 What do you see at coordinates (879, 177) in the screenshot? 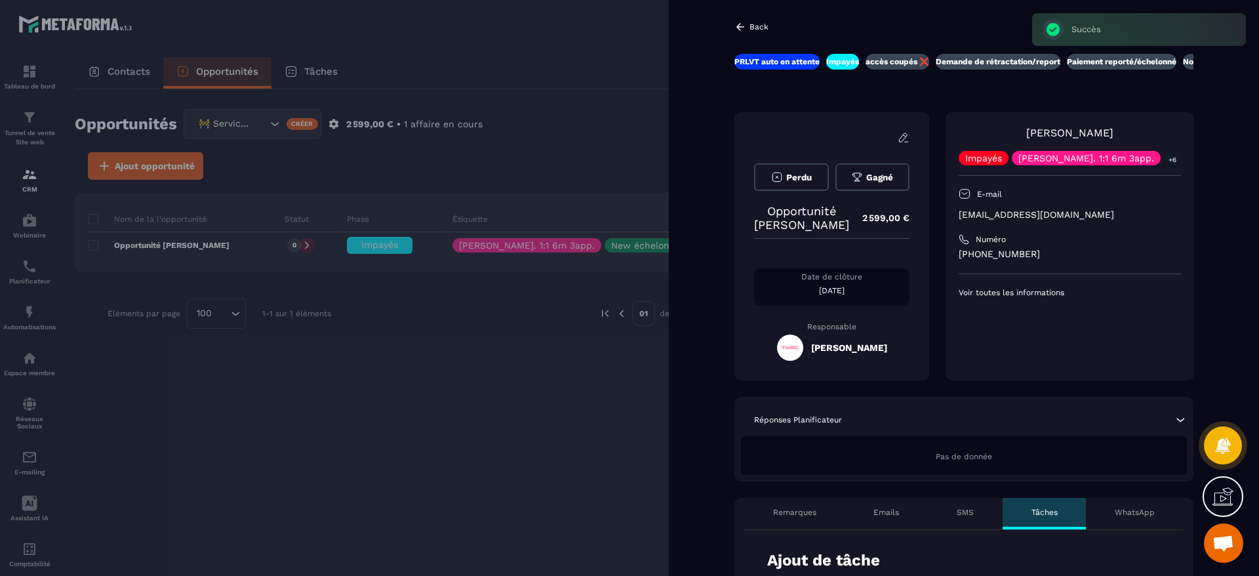
I see `span: Gagné` at bounding box center [879, 177].